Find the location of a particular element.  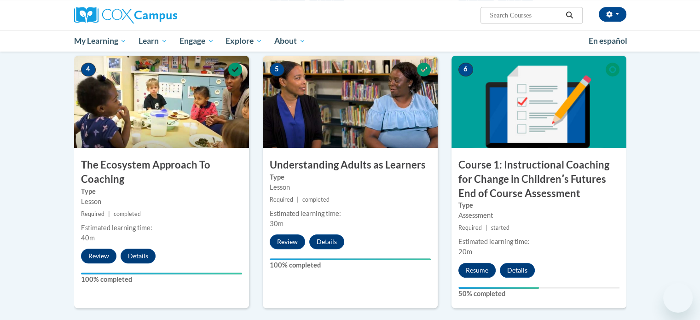

button: Search is located at coordinates (569, 15).